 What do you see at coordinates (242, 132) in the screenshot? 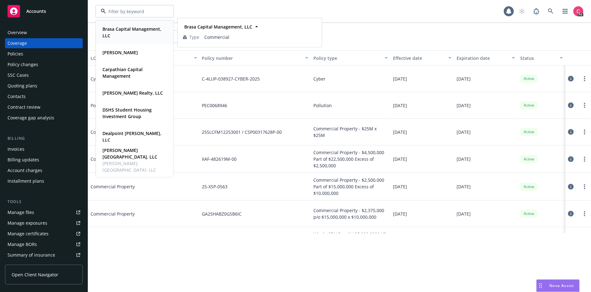
I see `span: 25SLCFM12253001 / CSP00317628P-00` at bounding box center [242, 132].